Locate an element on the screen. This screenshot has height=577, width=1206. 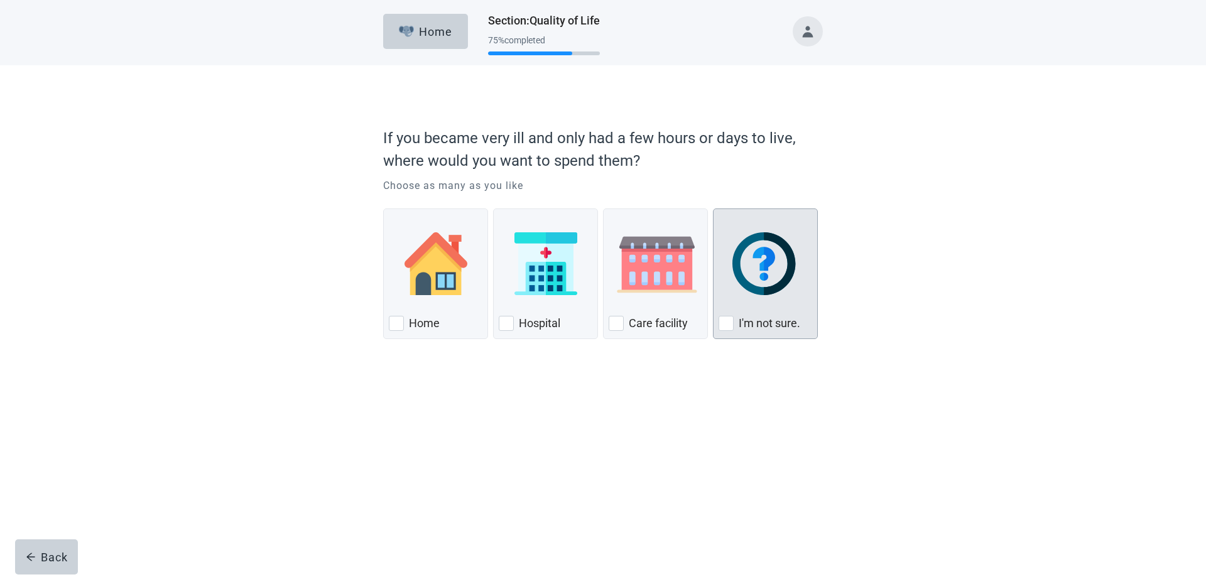
h1: Section : Quality of Life is located at coordinates (544, 21).